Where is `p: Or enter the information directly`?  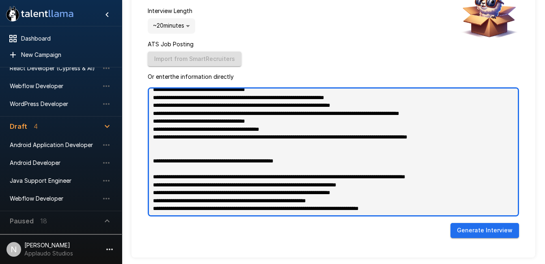 p: Or enter the information directly is located at coordinates (333, 77).